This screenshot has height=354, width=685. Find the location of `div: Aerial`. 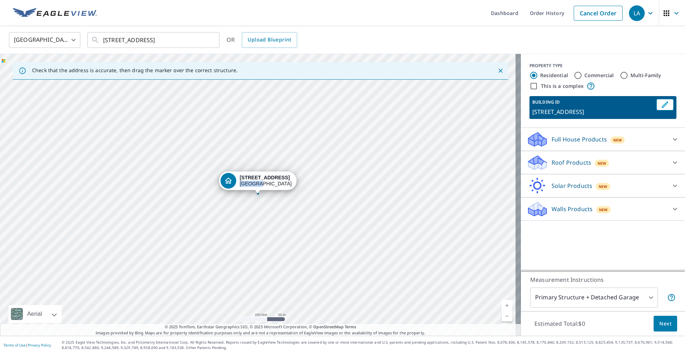

div: Aerial is located at coordinates (35, 314).